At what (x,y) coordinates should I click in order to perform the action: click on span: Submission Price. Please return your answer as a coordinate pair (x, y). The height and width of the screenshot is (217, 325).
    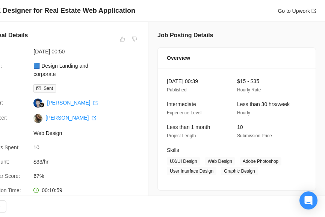
    Looking at the image, I should click on (254, 136).